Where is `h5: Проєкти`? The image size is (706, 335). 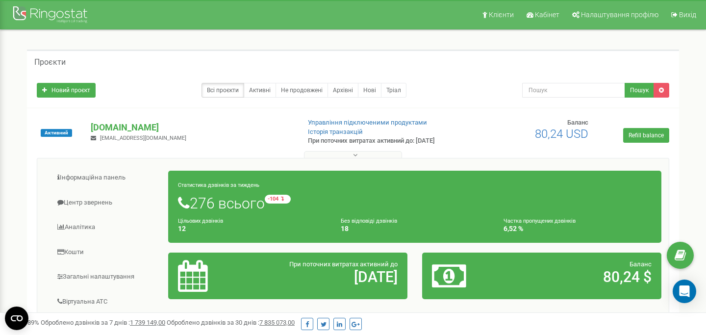 h5: Проєкти is located at coordinates (50, 62).